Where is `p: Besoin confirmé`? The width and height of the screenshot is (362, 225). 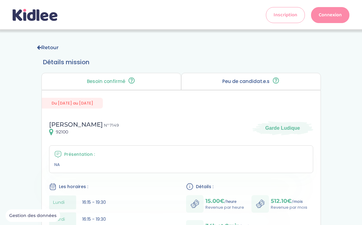
p: Besoin confirmé is located at coordinates (106, 81).